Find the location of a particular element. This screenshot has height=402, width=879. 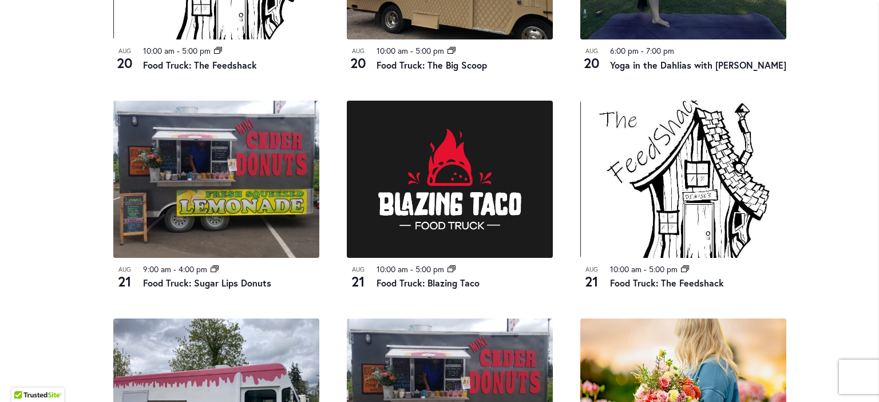

img: Food Truck: Sugar Lips Apple Cider Donuts is located at coordinates (216, 179).